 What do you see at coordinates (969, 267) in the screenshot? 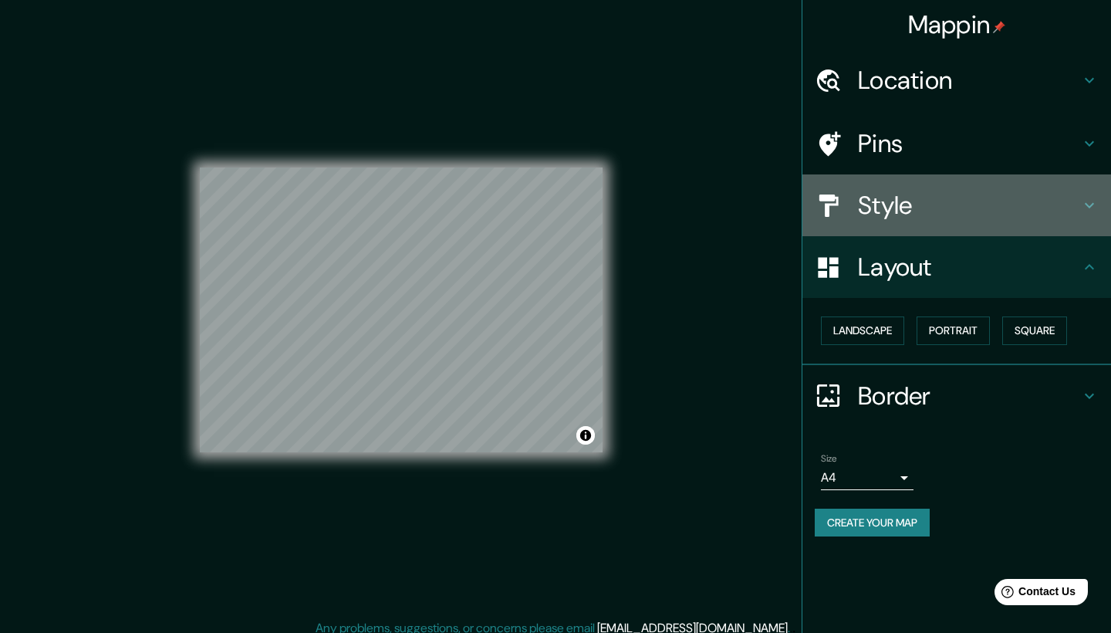
I see `h4: Layout` at bounding box center [969, 267].